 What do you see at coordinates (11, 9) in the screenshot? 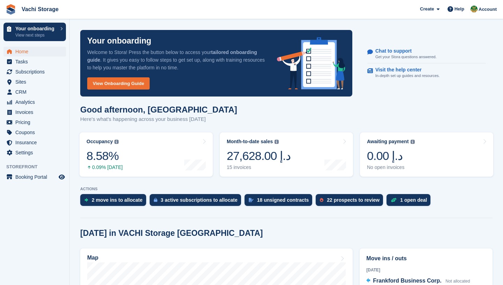
I see `img: stora-icon-8386f47178a22dfd0bd8f6a31ec36ba5ce8667c1dd55bd0f319d3a0aa187defe.svg` at bounding box center [11, 9].